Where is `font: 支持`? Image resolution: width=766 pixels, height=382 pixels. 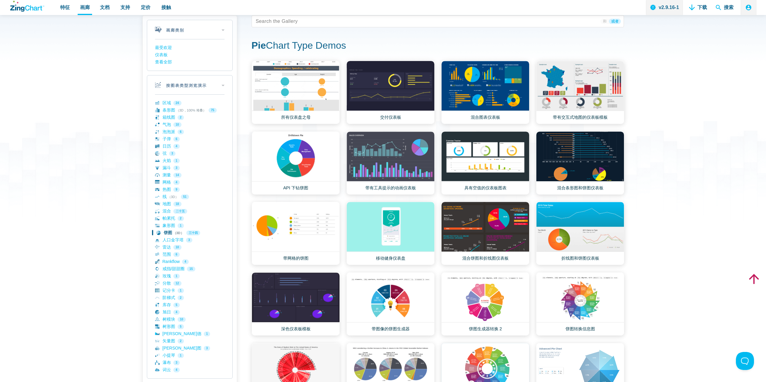
font: 支持 is located at coordinates (125, 7).